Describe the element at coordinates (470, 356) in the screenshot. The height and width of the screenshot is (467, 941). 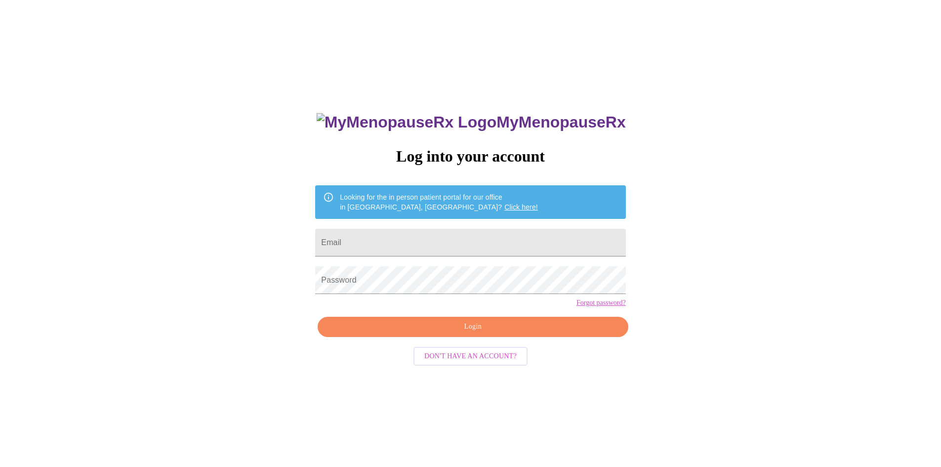
I see `span: Don't have an account?` at that location.